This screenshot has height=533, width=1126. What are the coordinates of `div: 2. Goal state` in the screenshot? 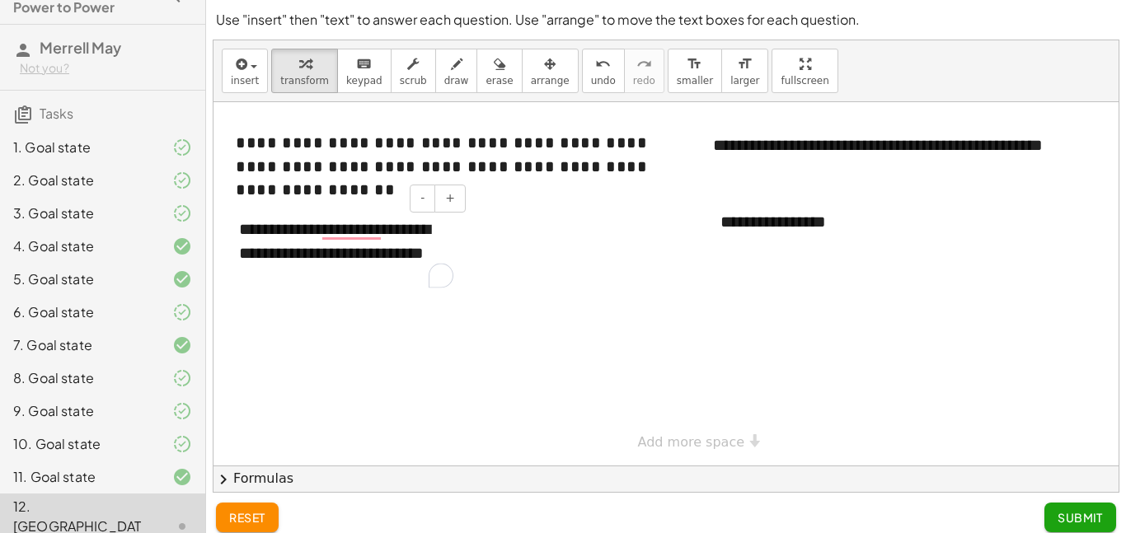 It's located at (79, 181).